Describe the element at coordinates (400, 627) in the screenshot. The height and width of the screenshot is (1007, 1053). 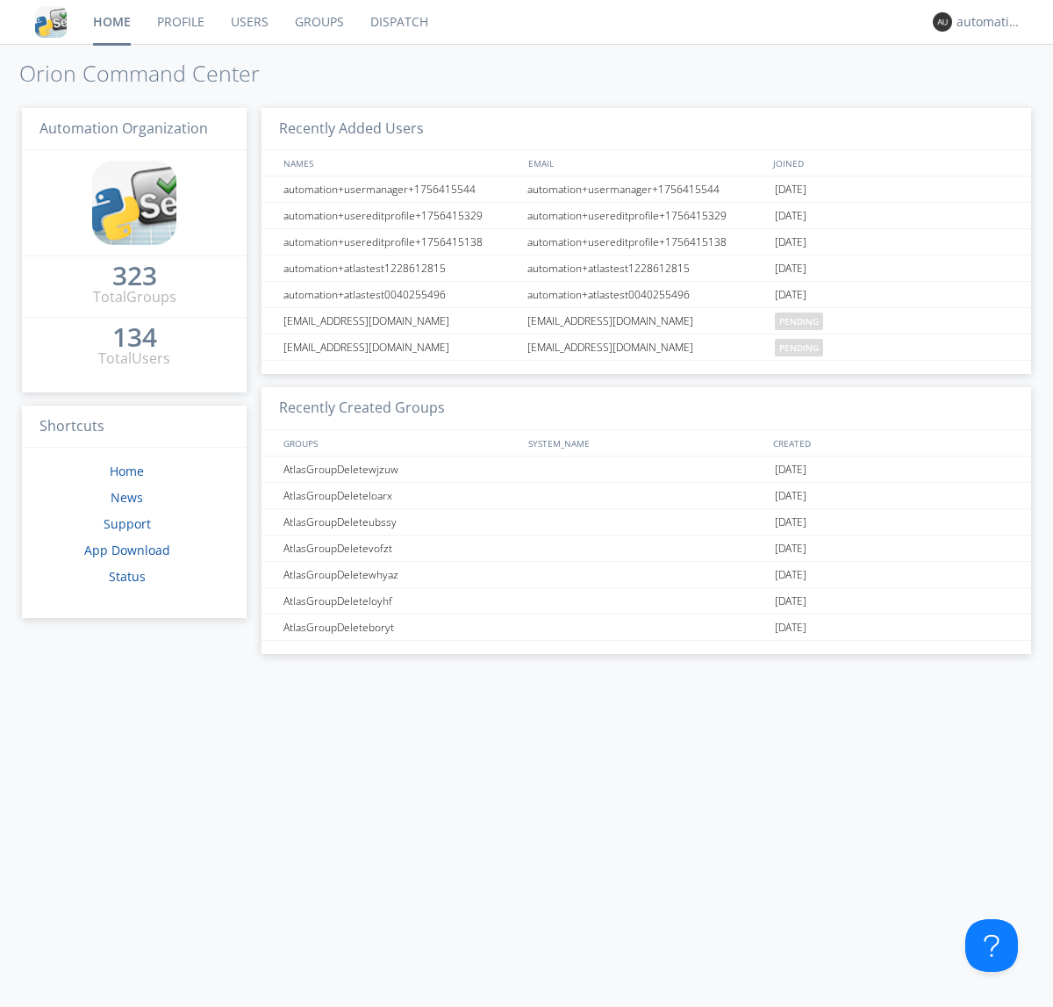
I see `div: AtlasGroupDeleteboryt` at that location.